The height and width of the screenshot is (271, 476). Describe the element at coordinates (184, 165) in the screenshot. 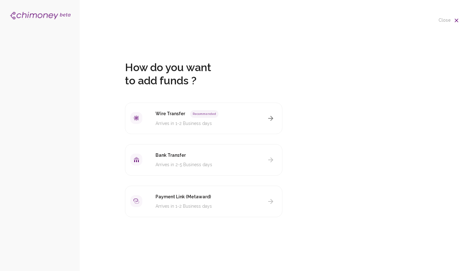

I see `p: Arrives in 2-5 Business days` at that location.